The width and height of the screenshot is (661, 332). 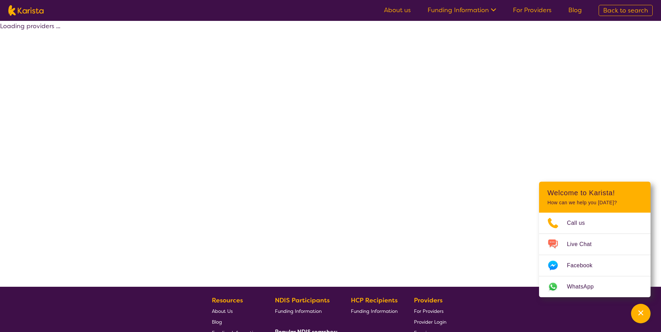 What do you see at coordinates (428, 311) in the screenshot?
I see `span: For Providers` at bounding box center [428, 311].